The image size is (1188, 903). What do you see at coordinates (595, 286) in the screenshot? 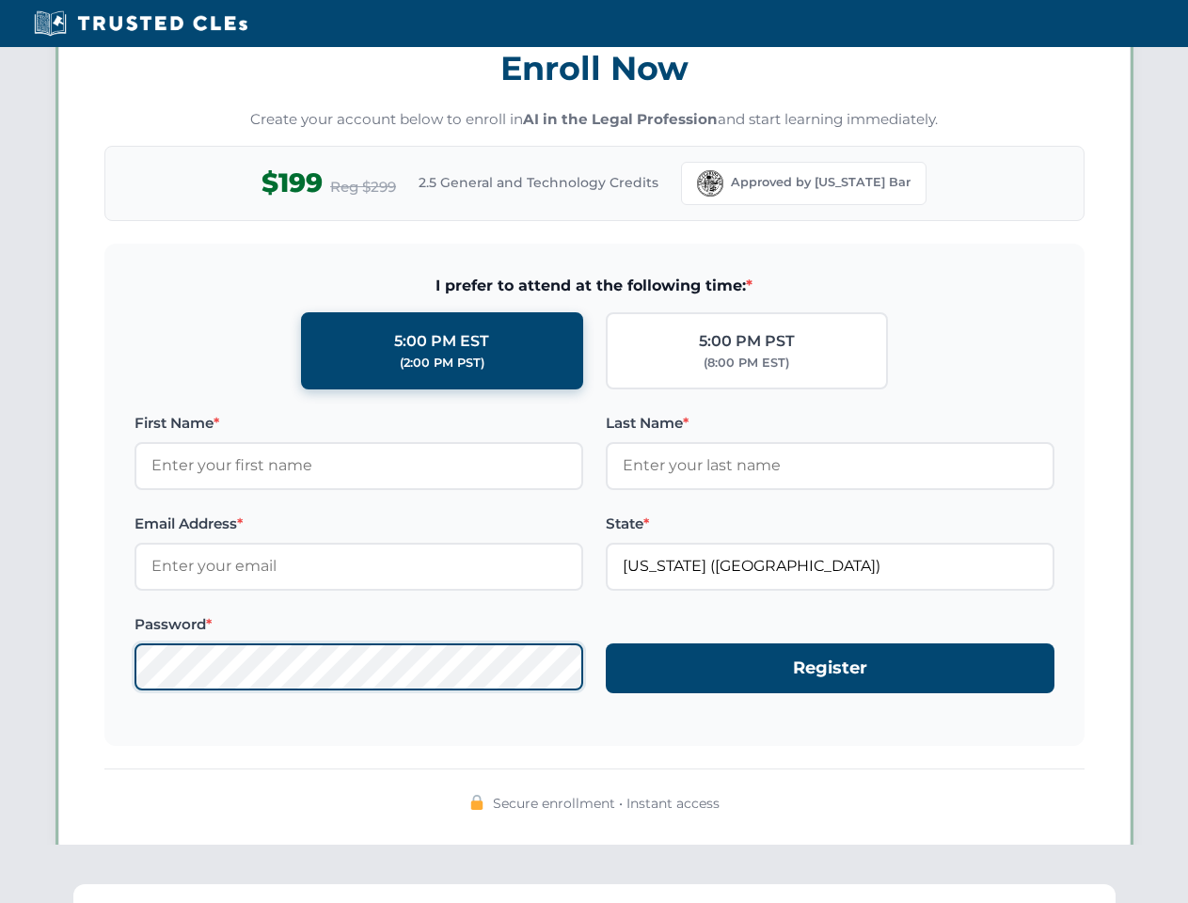
I see `span: I prefer to attend at the following time:` at bounding box center [595, 286].